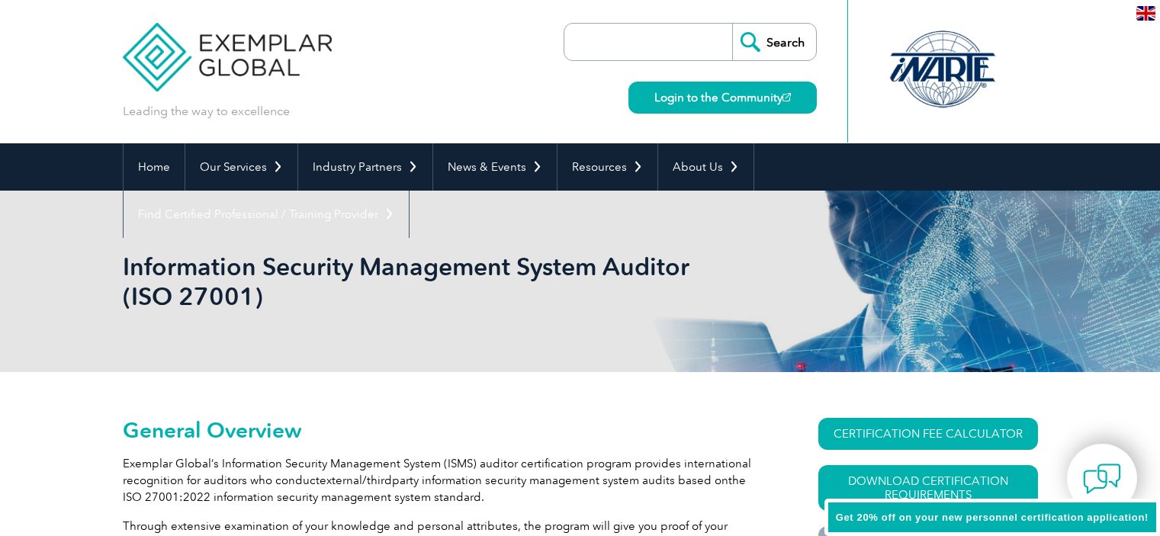  What do you see at coordinates (560, 480) in the screenshot?
I see `span: party information security management system audits based on` at bounding box center [560, 480].